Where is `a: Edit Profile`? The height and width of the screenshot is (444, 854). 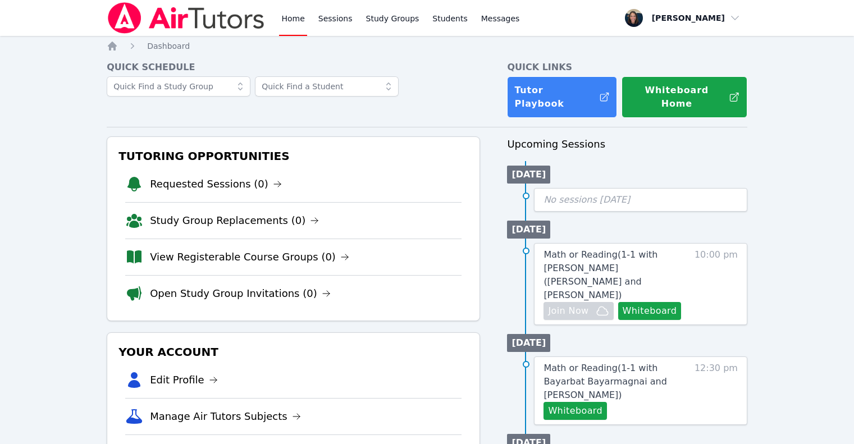 a: Edit Profile is located at coordinates (184, 380).